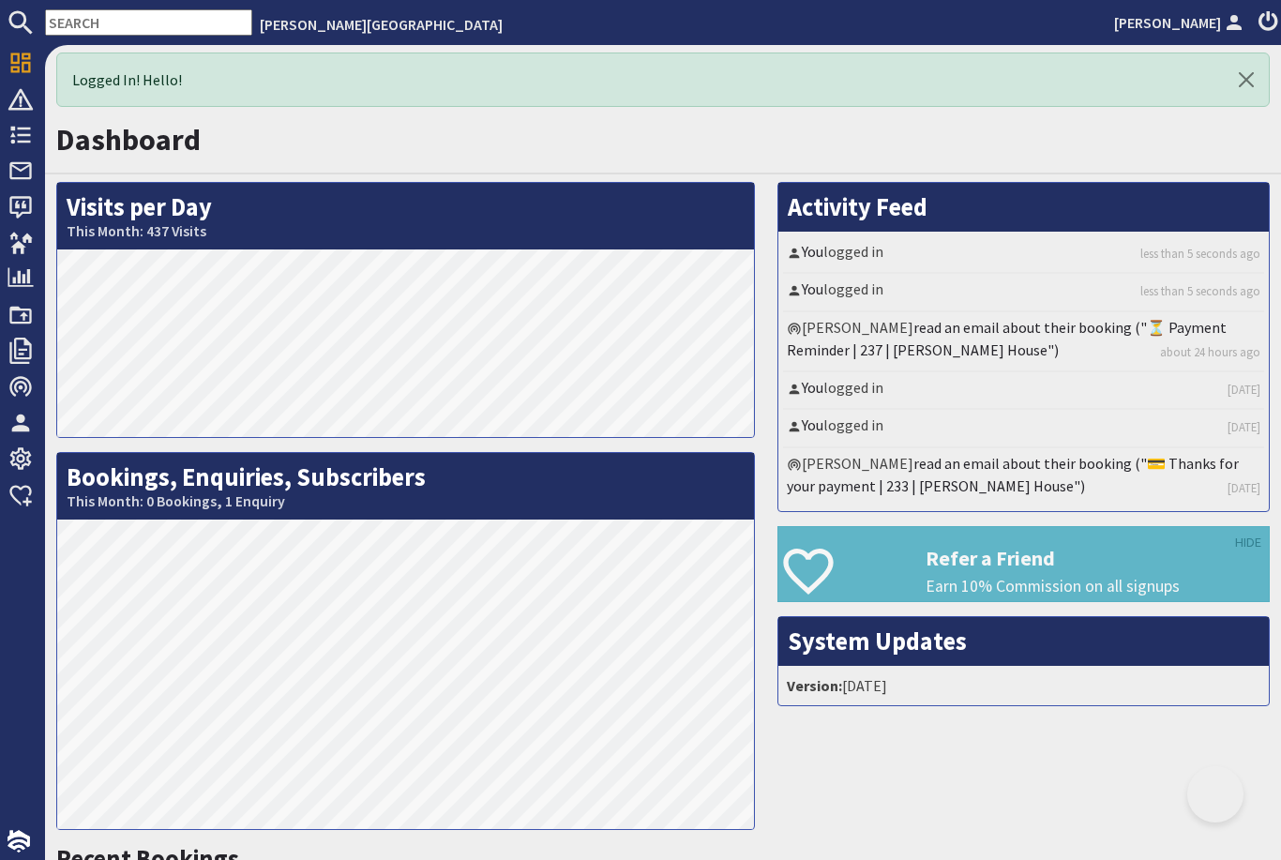  Describe the element at coordinates (663, 80) in the screenshot. I see `div: Logged In! Hello!` at that location.